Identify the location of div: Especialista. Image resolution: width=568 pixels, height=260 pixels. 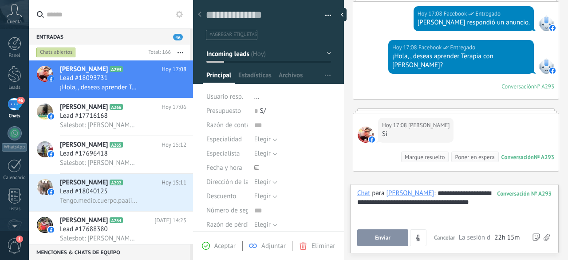
(227, 153).